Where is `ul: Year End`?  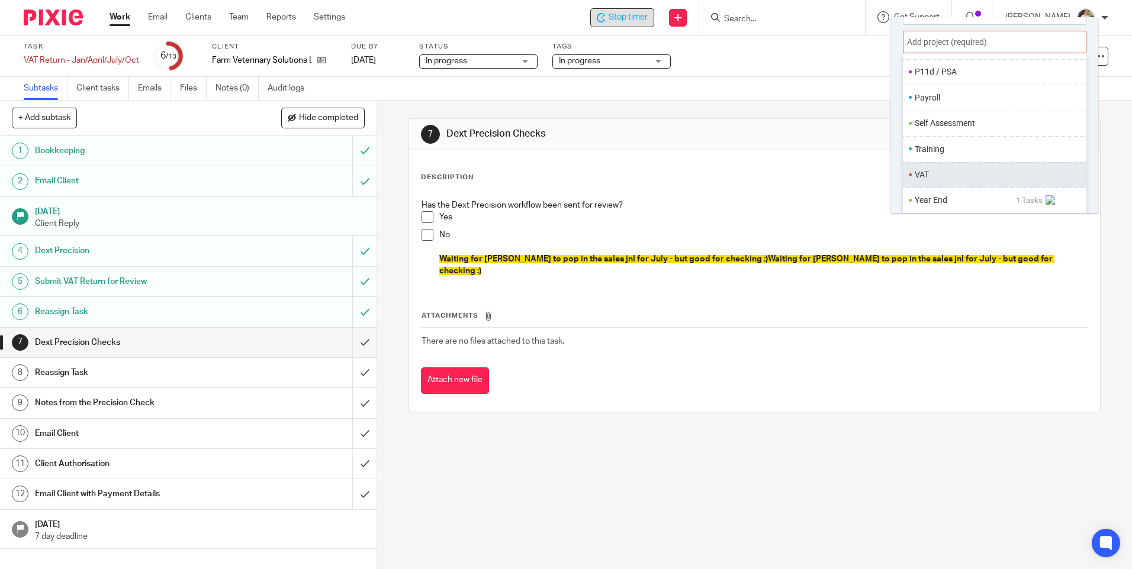
ul: Year End is located at coordinates (994, 200).